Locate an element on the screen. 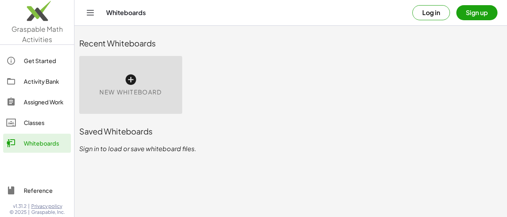 This screenshot has width=507, height=217. div: Saved Whiteboards is located at coordinates (291, 131).